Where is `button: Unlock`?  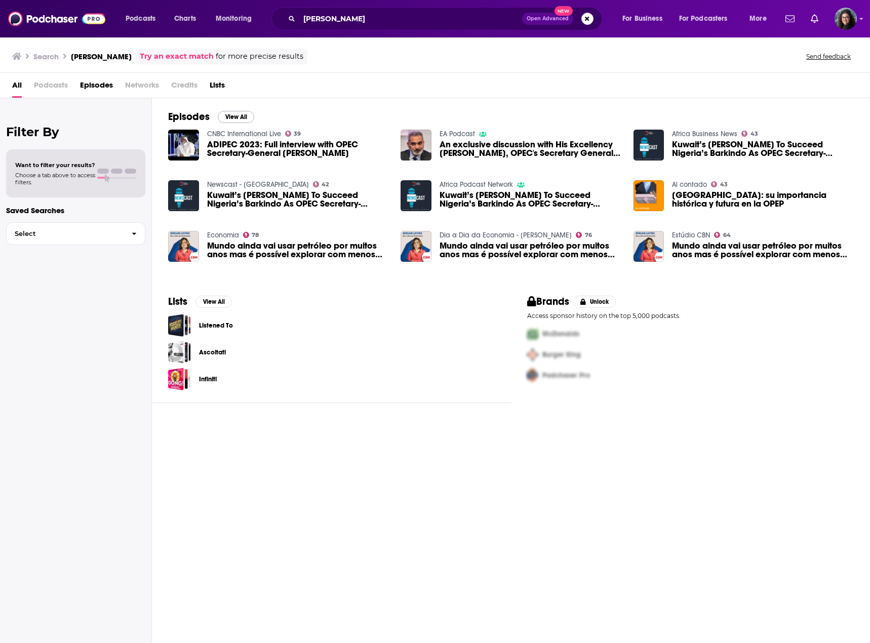
button: Unlock is located at coordinates (594, 302).